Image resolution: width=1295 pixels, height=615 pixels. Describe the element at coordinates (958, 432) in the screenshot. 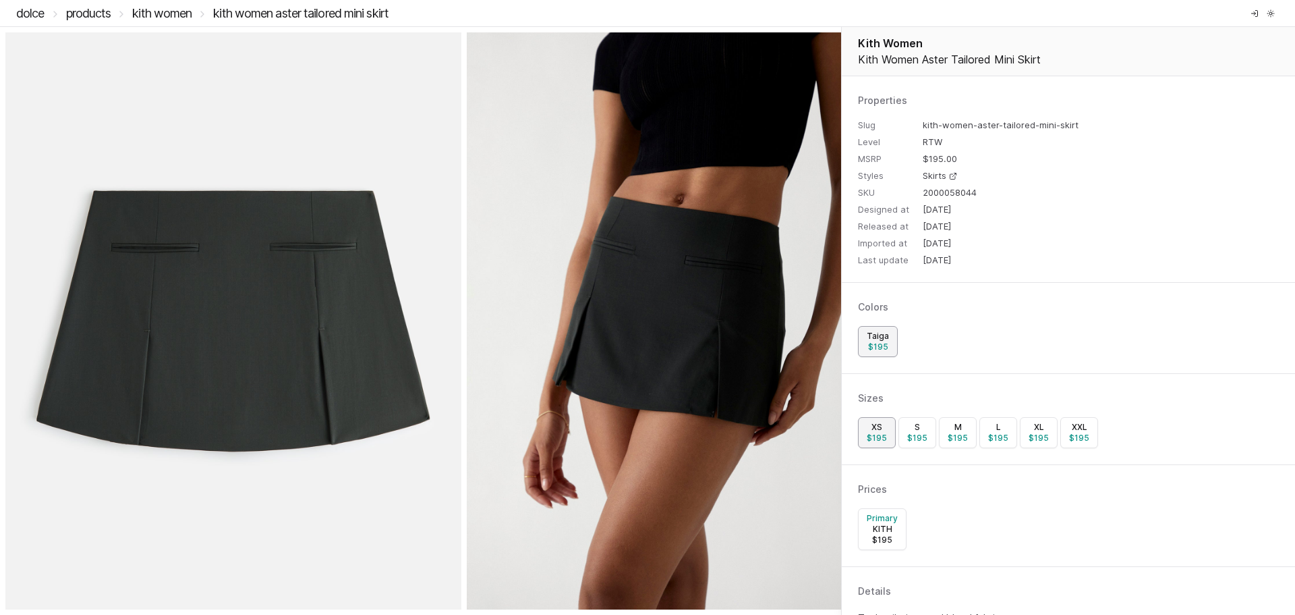

I see `a: M$195` at that location.